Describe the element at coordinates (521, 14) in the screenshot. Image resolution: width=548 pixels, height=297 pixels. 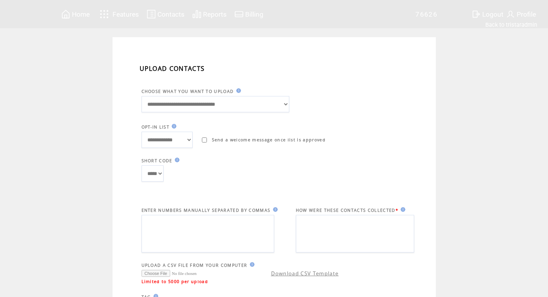
I see `a: Profile` at that location.